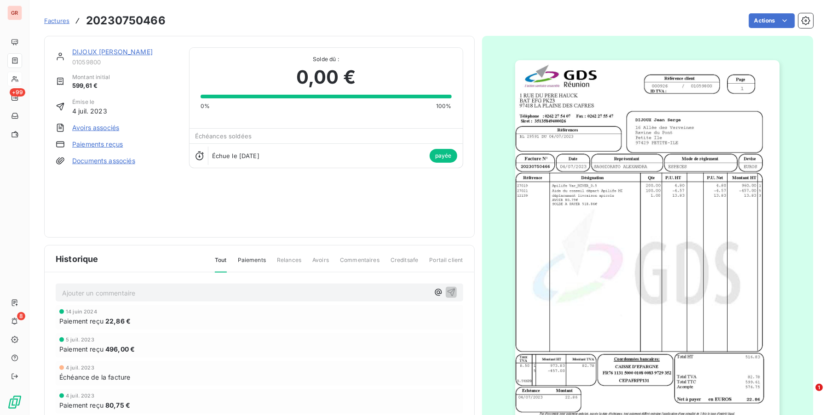 Image resolution: width=828 pixels, height=415 pixels. Describe the element at coordinates (14, 97) in the screenshot. I see `a: +99` at that location.